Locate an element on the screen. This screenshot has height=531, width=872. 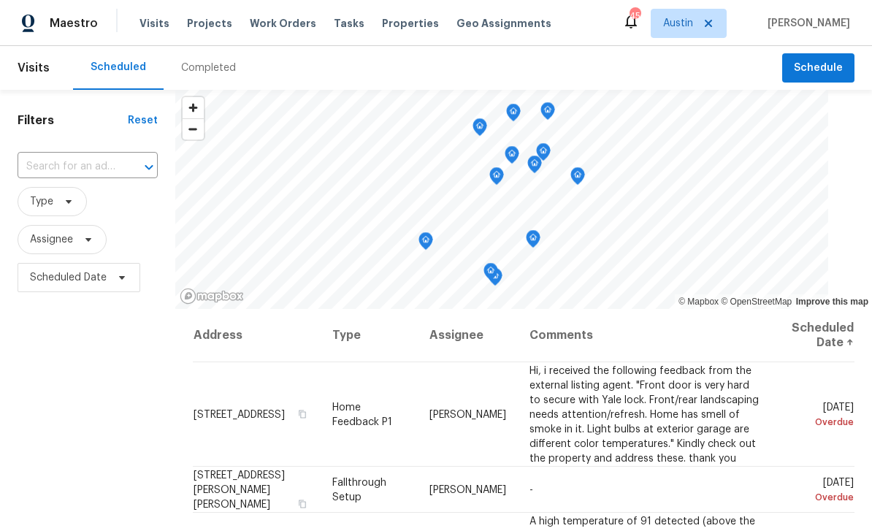
a: Mapbox homepage is located at coordinates (212, 296).